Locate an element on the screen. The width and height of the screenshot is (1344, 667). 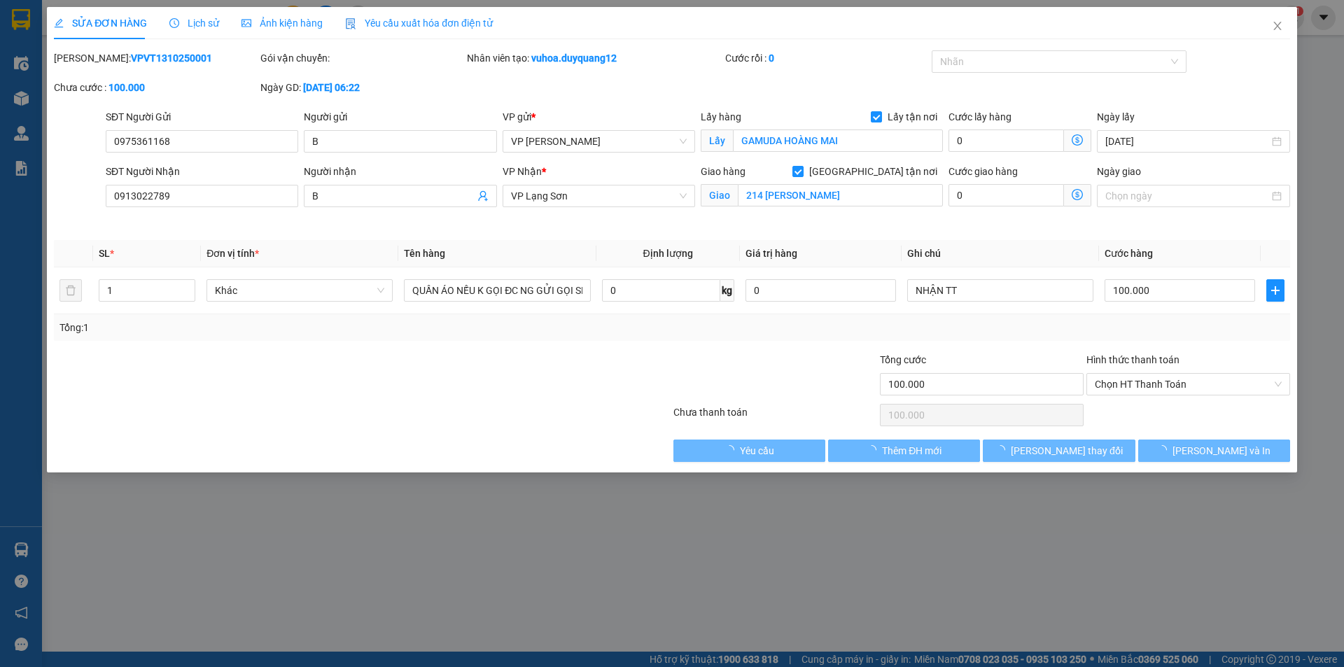
span: user-add is located at coordinates (483, 196).